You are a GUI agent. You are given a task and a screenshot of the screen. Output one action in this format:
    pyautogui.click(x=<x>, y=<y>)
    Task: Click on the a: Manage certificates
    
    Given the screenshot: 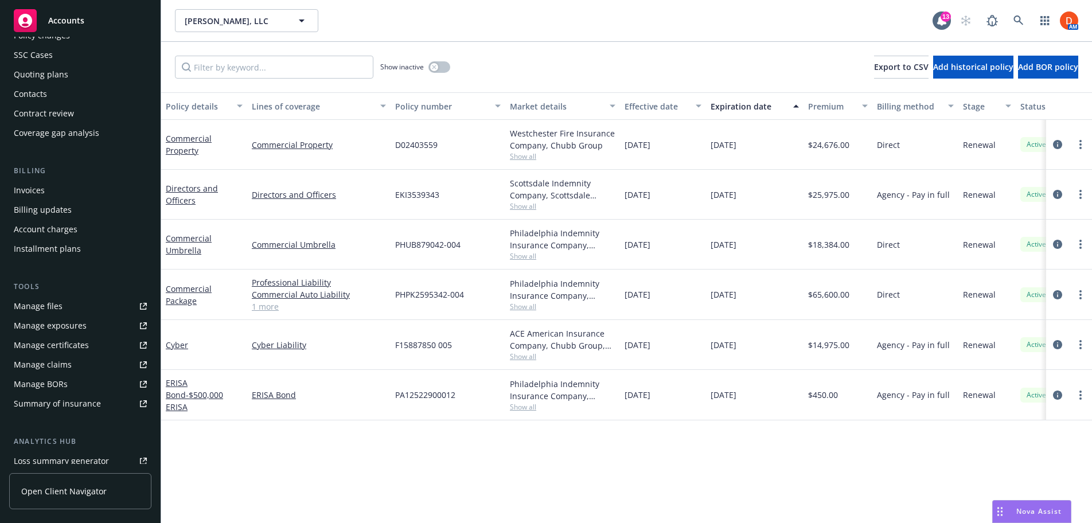 What is the action you would take?
    pyautogui.click(x=80, y=345)
    